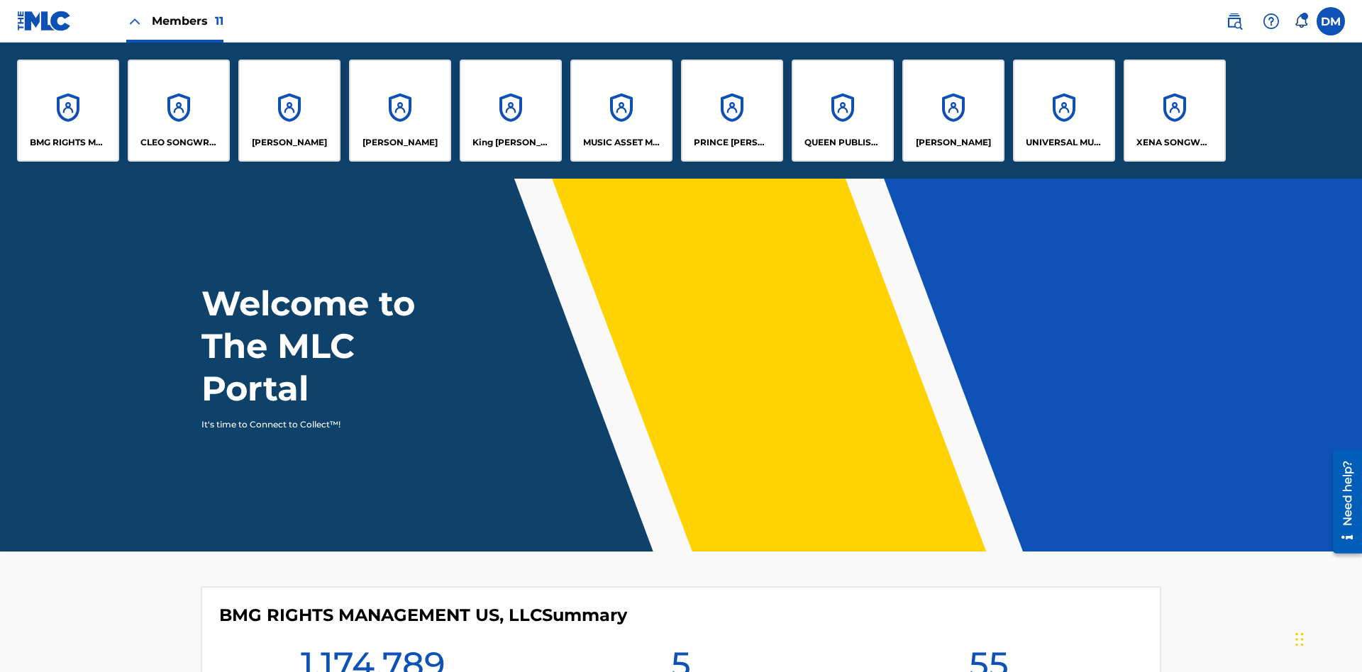  Describe the element at coordinates (135, 21) in the screenshot. I see `img: Close` at that location.